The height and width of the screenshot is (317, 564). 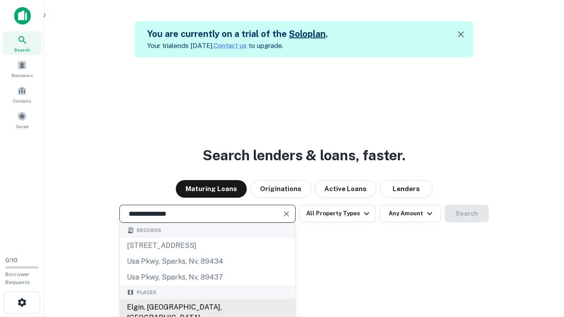 I want to click on a: Contacts, so click(x=22, y=94).